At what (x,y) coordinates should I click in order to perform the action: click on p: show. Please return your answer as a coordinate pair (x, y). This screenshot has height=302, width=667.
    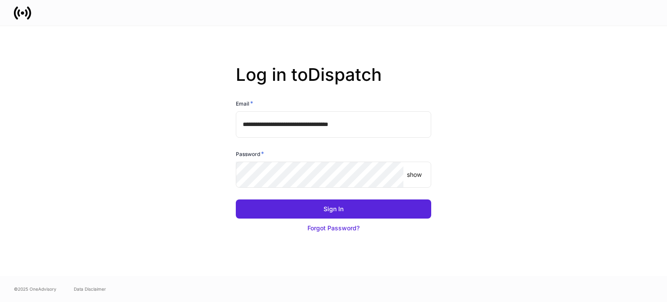
    Looking at the image, I should click on (415, 175).